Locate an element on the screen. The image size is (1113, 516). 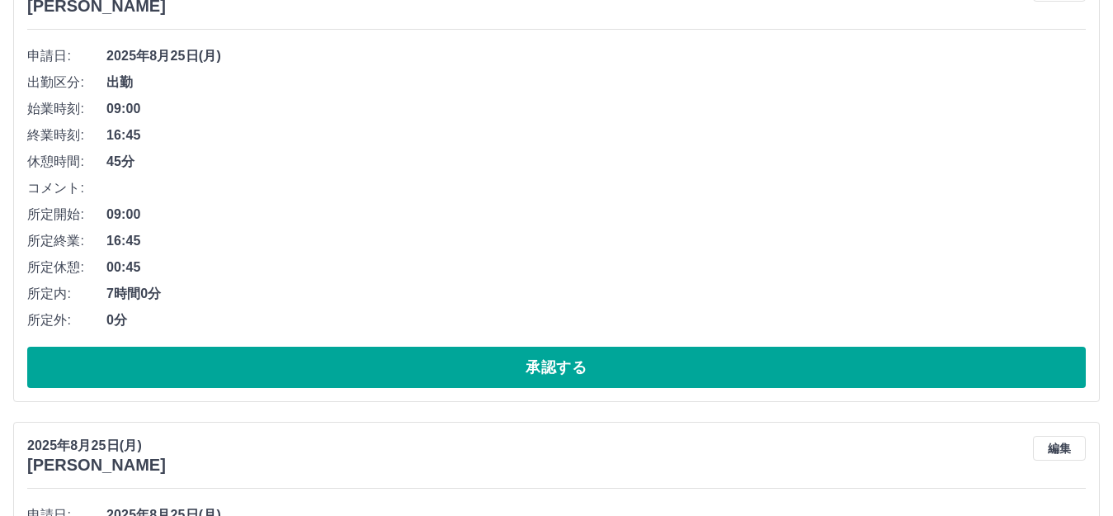
span: 所定開始: is located at coordinates (67, 214).